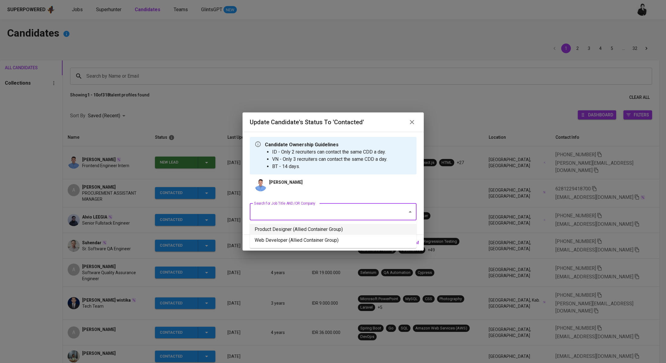 This screenshot has height=363, width=666. Describe the element at coordinates (333, 229) in the screenshot. I see `li: Product Designer (Allied Container Group)` at that location.